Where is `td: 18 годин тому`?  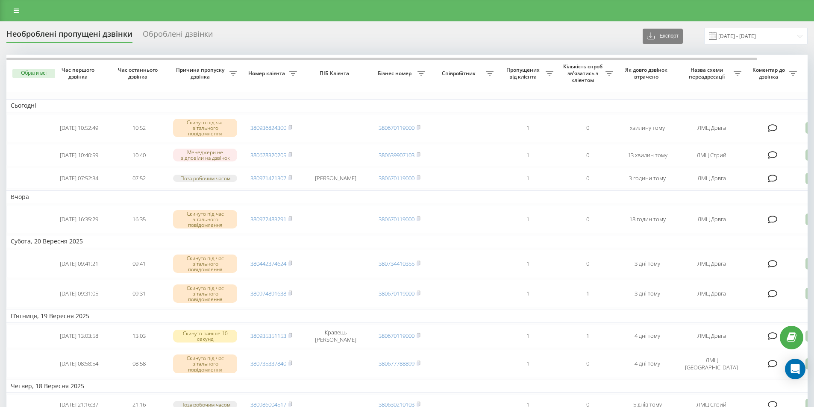 td: 18 годин тому is located at coordinates (647, 219).